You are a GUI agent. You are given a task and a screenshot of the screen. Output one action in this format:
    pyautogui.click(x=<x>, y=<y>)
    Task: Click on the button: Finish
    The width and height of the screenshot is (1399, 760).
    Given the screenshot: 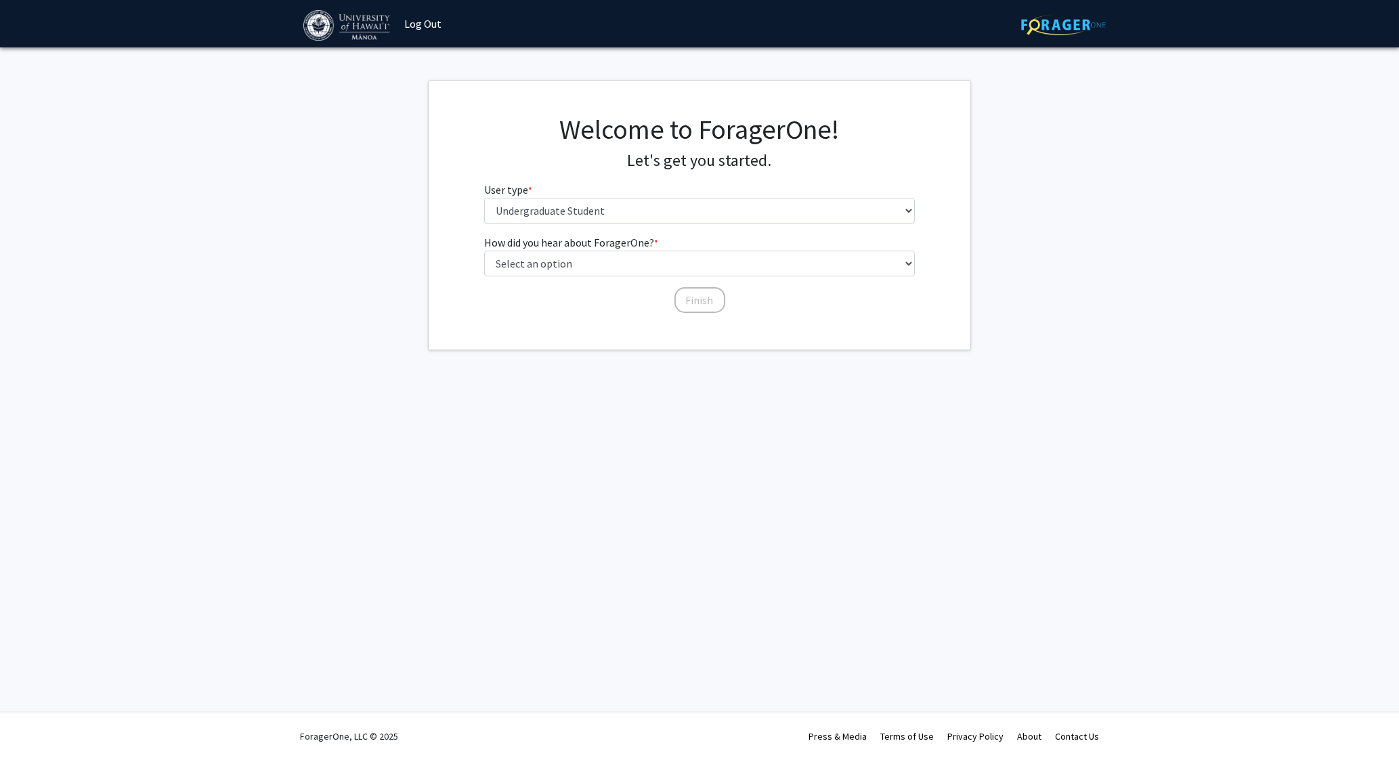 What is the action you would take?
    pyautogui.click(x=699, y=300)
    